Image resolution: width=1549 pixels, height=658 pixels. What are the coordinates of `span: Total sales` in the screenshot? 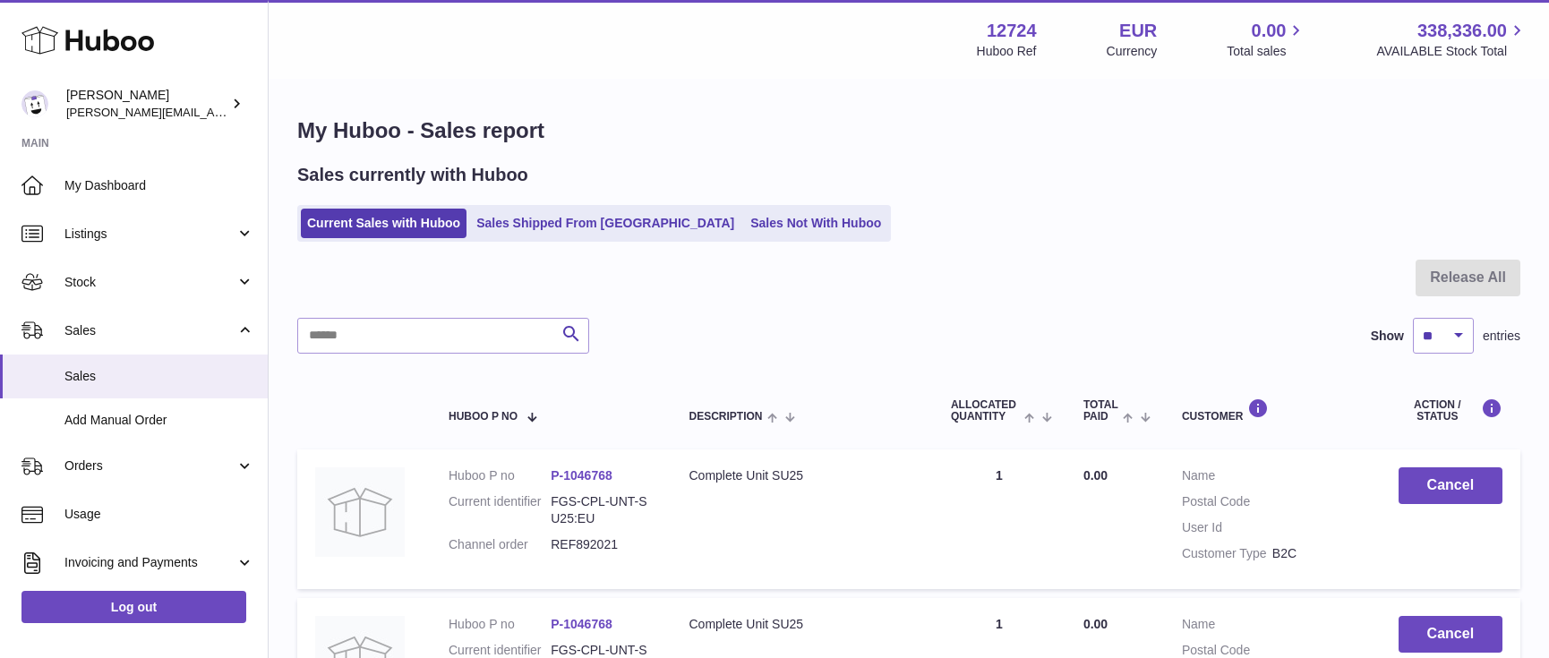 It's located at (1266, 51).